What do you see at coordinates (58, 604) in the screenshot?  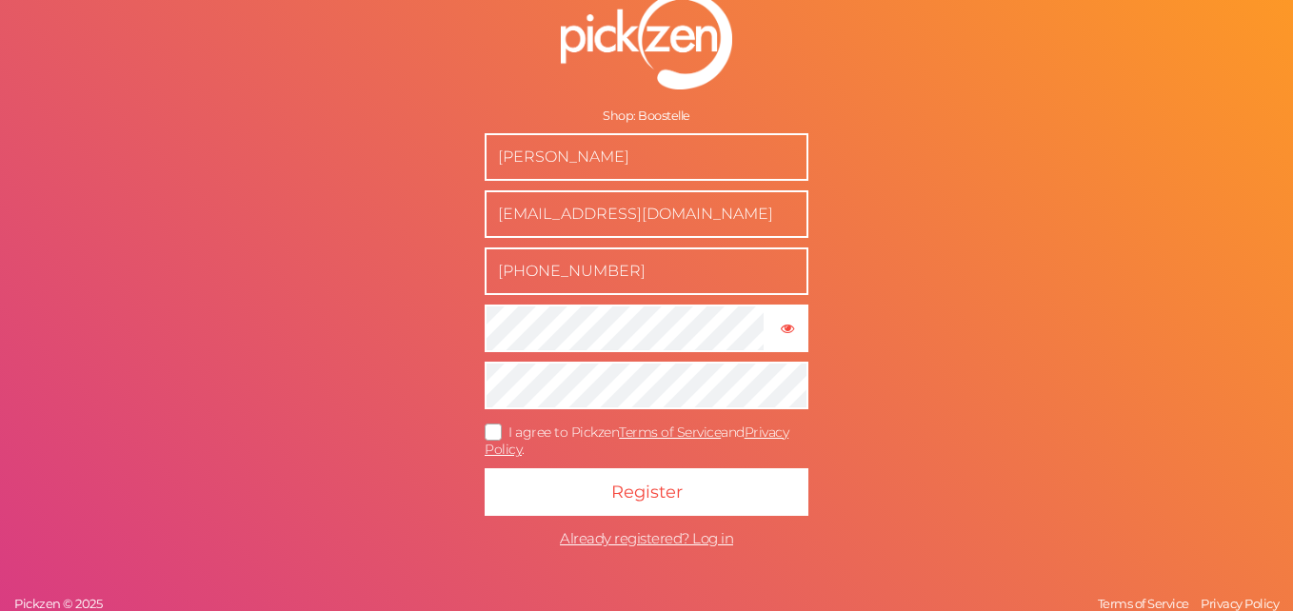 I see `a: Pickzen © 2025` at bounding box center [58, 604].